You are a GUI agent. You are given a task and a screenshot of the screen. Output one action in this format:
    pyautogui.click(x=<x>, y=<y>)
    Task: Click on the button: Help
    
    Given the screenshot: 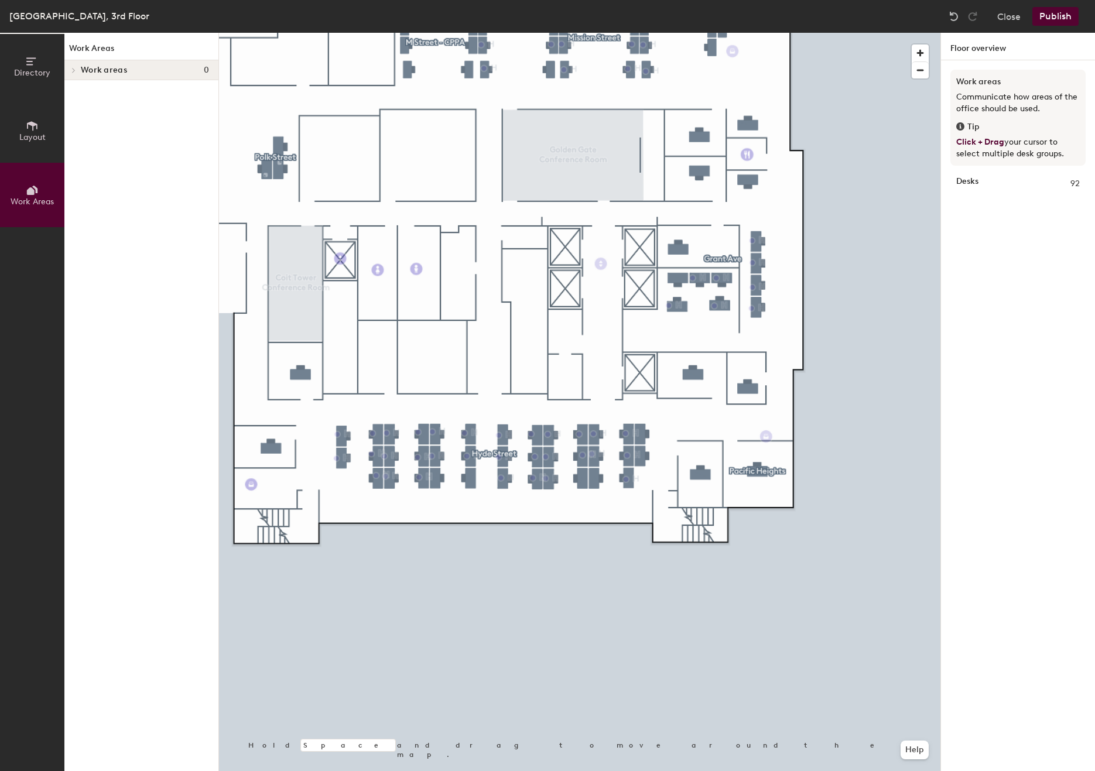 What is the action you would take?
    pyautogui.click(x=914, y=750)
    